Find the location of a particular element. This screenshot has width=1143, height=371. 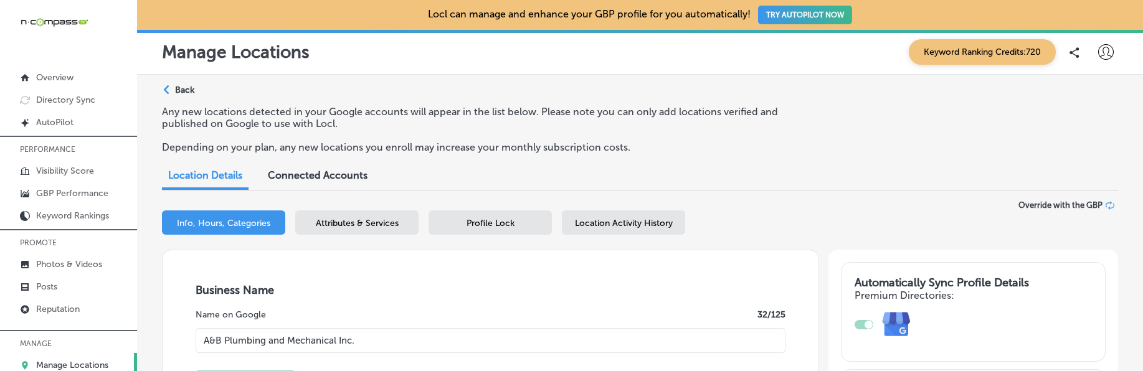

img: 660ab0bf-5cc7-4cb8-ba1c-48b5ae0f18e60NCTV_CLogo_TV_Black_-500x88.png is located at coordinates (54, 22).